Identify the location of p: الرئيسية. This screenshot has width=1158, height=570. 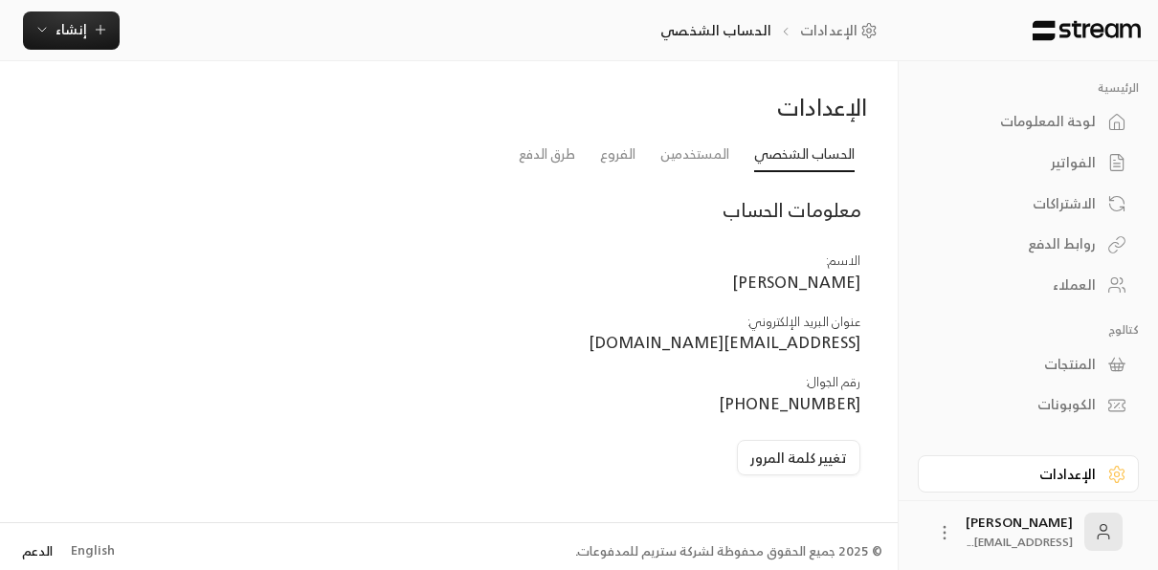
(1028, 88).